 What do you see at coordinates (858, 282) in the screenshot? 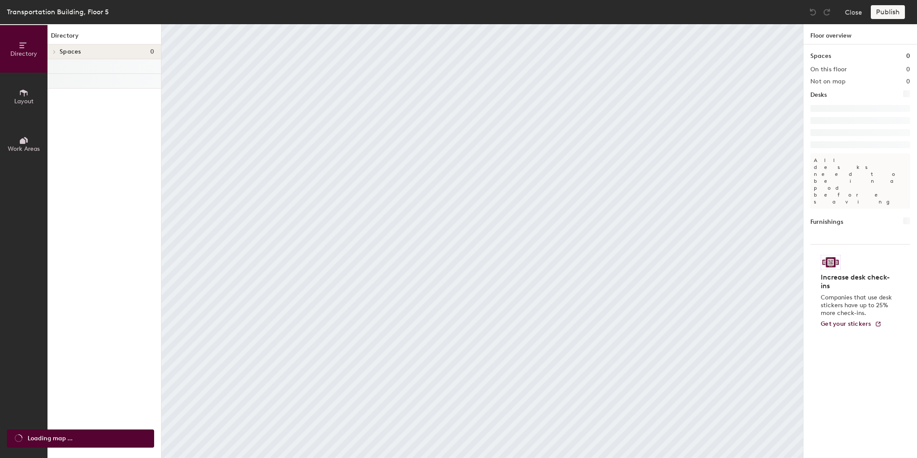
I see `h4: Increase desk check-ins` at bounding box center [858, 282].